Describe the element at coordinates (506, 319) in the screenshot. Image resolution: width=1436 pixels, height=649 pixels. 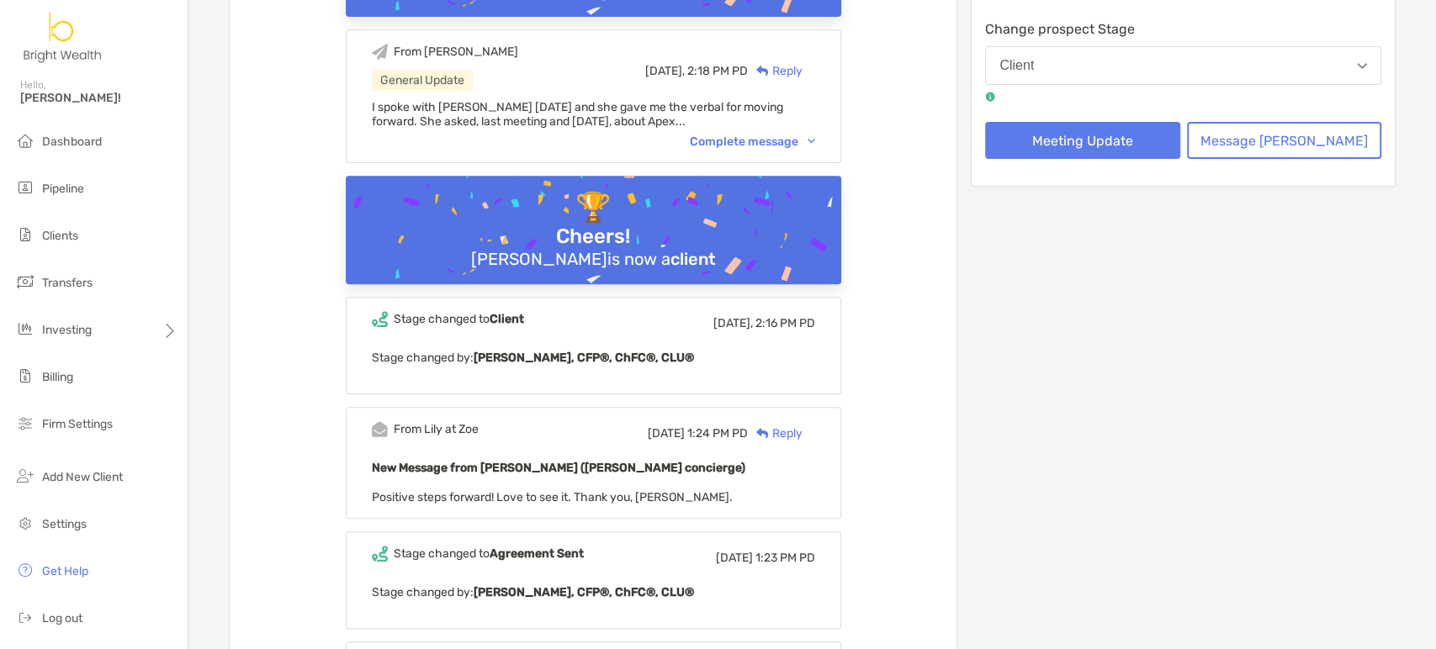
I see `b: Client` at that location.